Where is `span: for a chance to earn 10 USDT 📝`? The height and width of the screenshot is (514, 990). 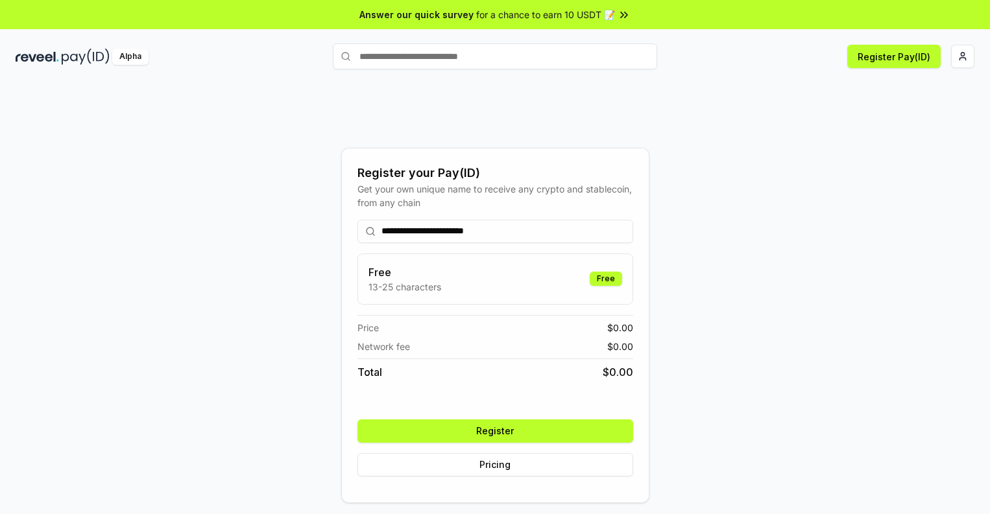
span: for a chance to earn 10 USDT 📝 is located at coordinates (546, 14).